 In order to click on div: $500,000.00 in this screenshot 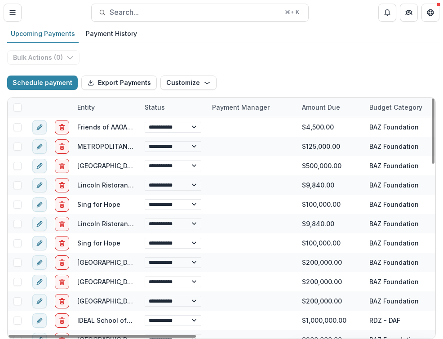, I will do `click(330, 165)`.